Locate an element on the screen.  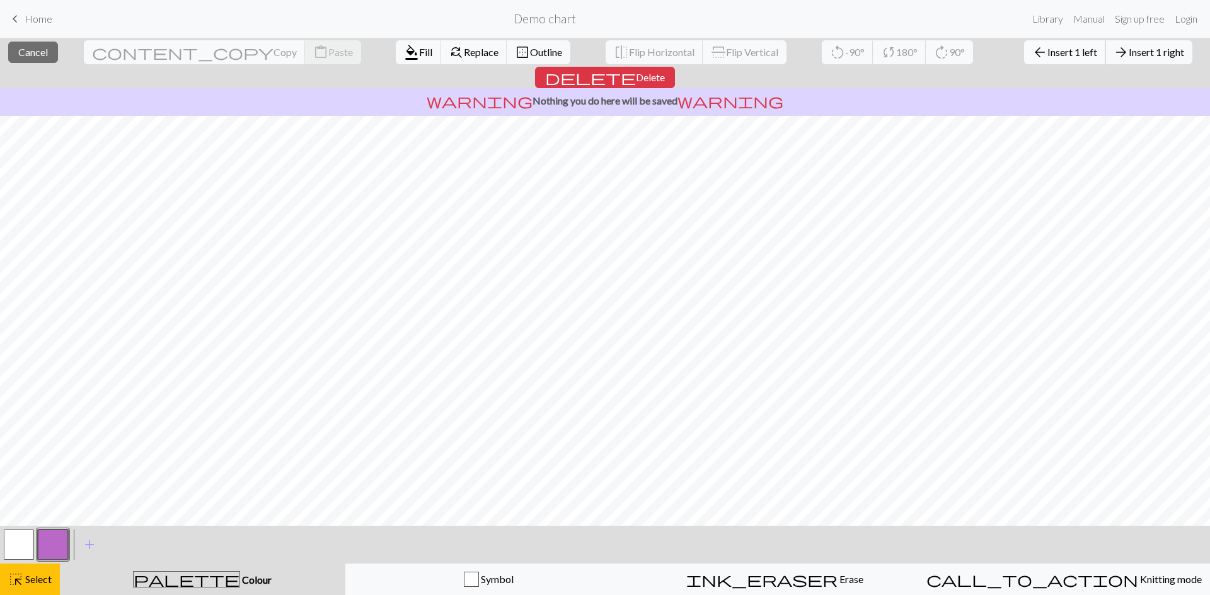
span: arrow_forward is located at coordinates (1121, 52).